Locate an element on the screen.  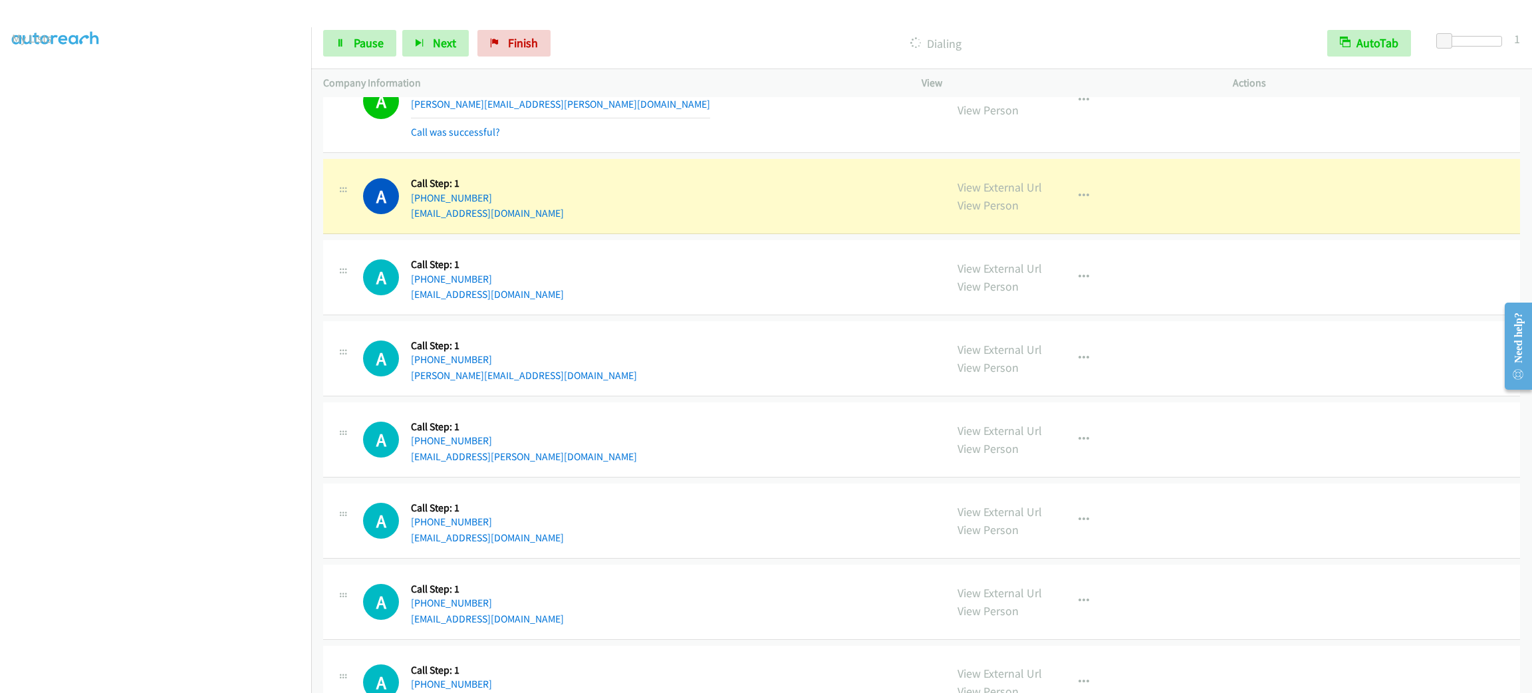
p: View is located at coordinates (1065, 83).